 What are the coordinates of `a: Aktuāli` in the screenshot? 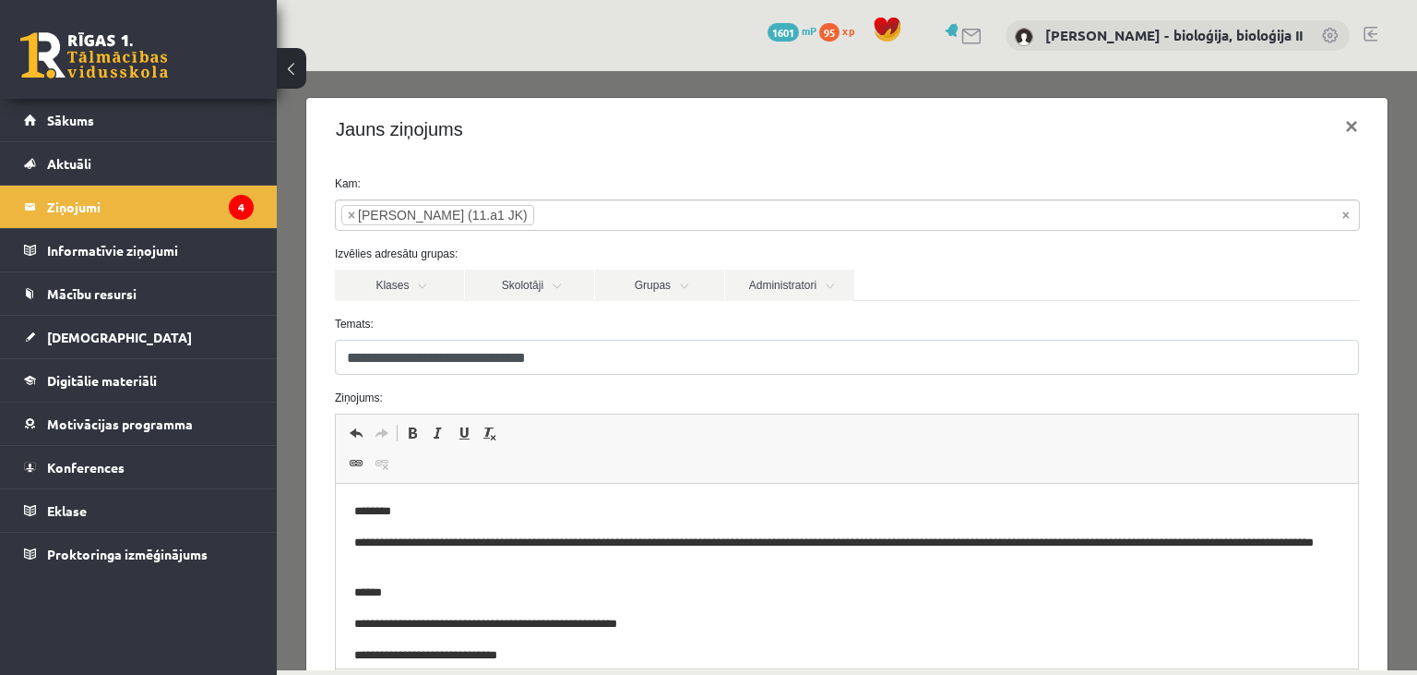 It's located at (138, 163).